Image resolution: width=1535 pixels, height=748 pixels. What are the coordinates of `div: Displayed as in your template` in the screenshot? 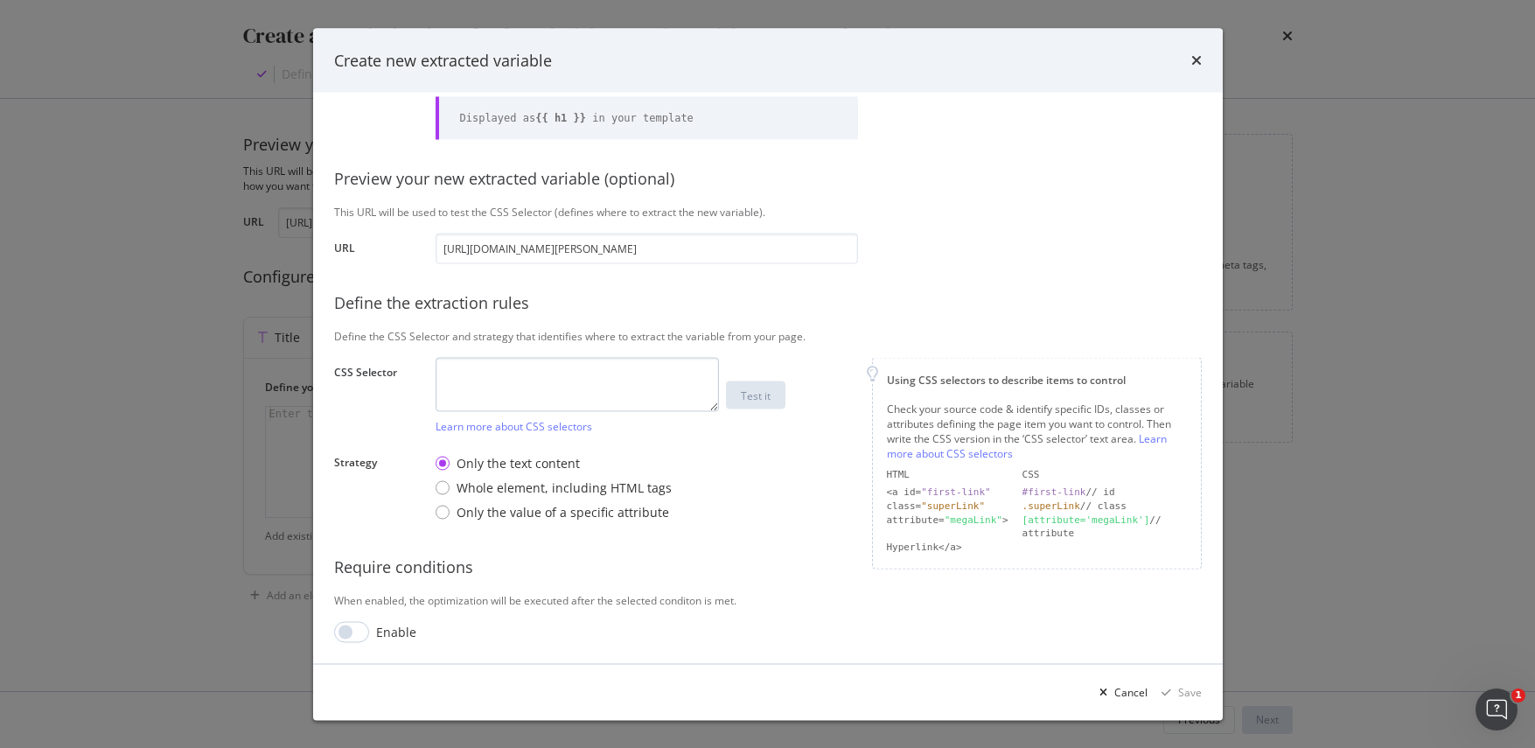 It's located at (577, 117).